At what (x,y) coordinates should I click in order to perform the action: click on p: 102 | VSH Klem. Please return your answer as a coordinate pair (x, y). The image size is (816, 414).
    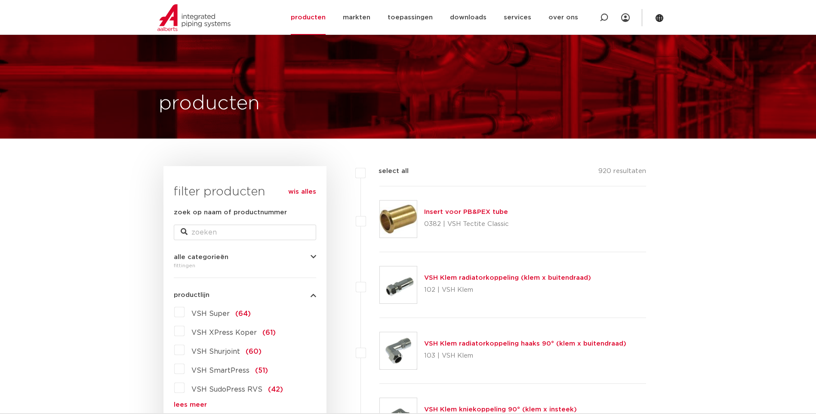
    Looking at the image, I should click on (507, 290).